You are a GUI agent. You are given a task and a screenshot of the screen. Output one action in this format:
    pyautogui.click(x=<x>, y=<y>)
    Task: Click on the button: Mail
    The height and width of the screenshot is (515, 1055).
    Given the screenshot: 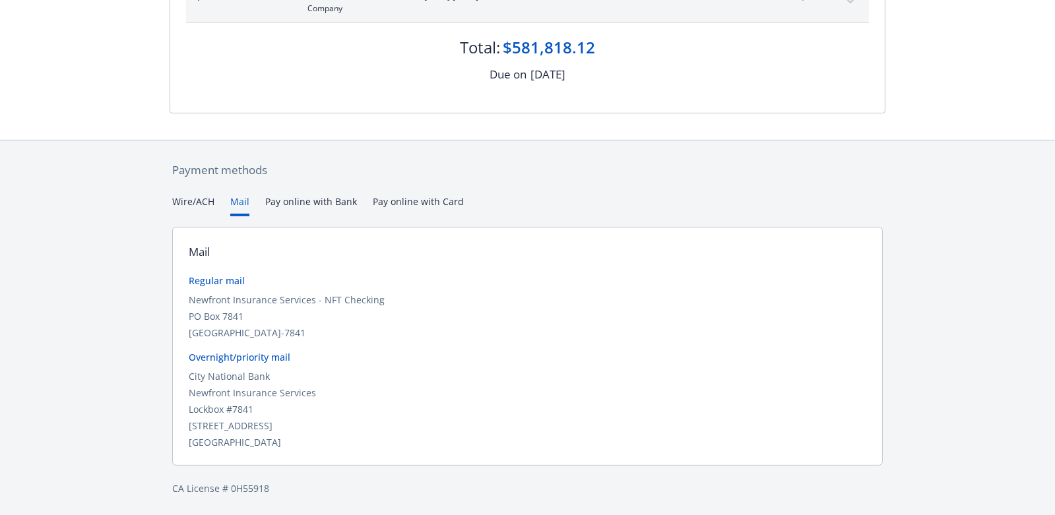 What is the action you would take?
    pyautogui.click(x=239, y=205)
    